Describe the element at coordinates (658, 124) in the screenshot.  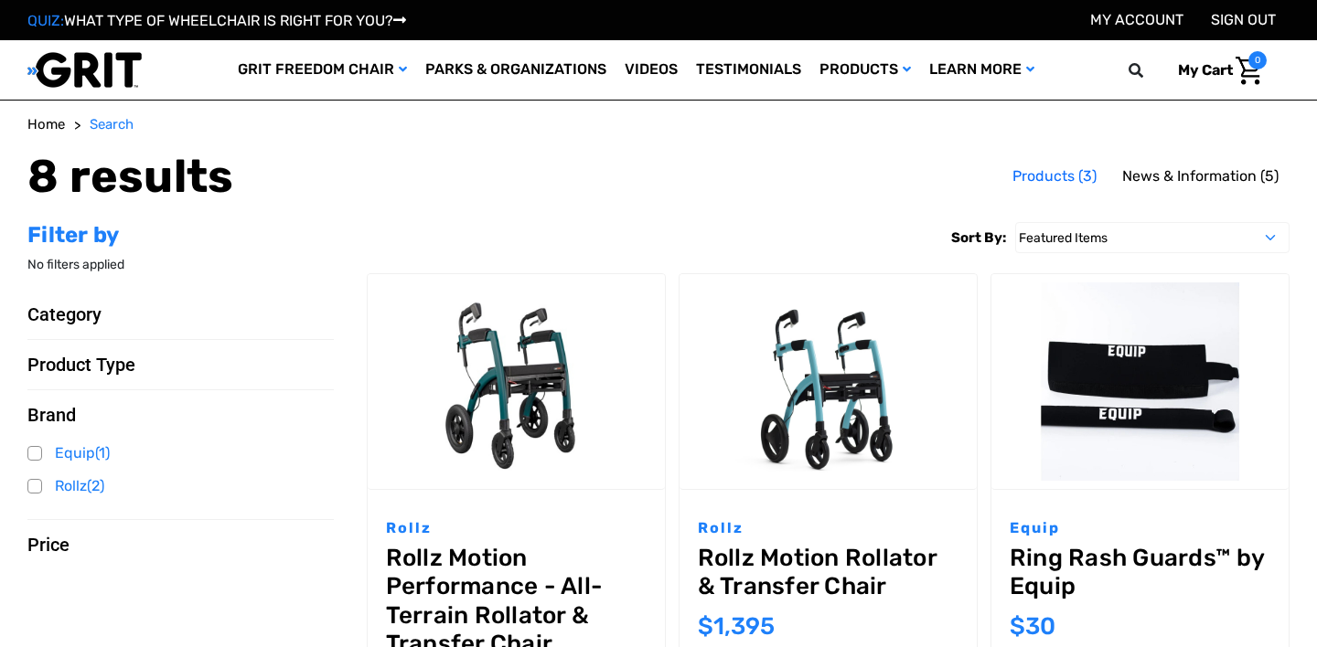
I see `nav: Breadcrumb` at that location.